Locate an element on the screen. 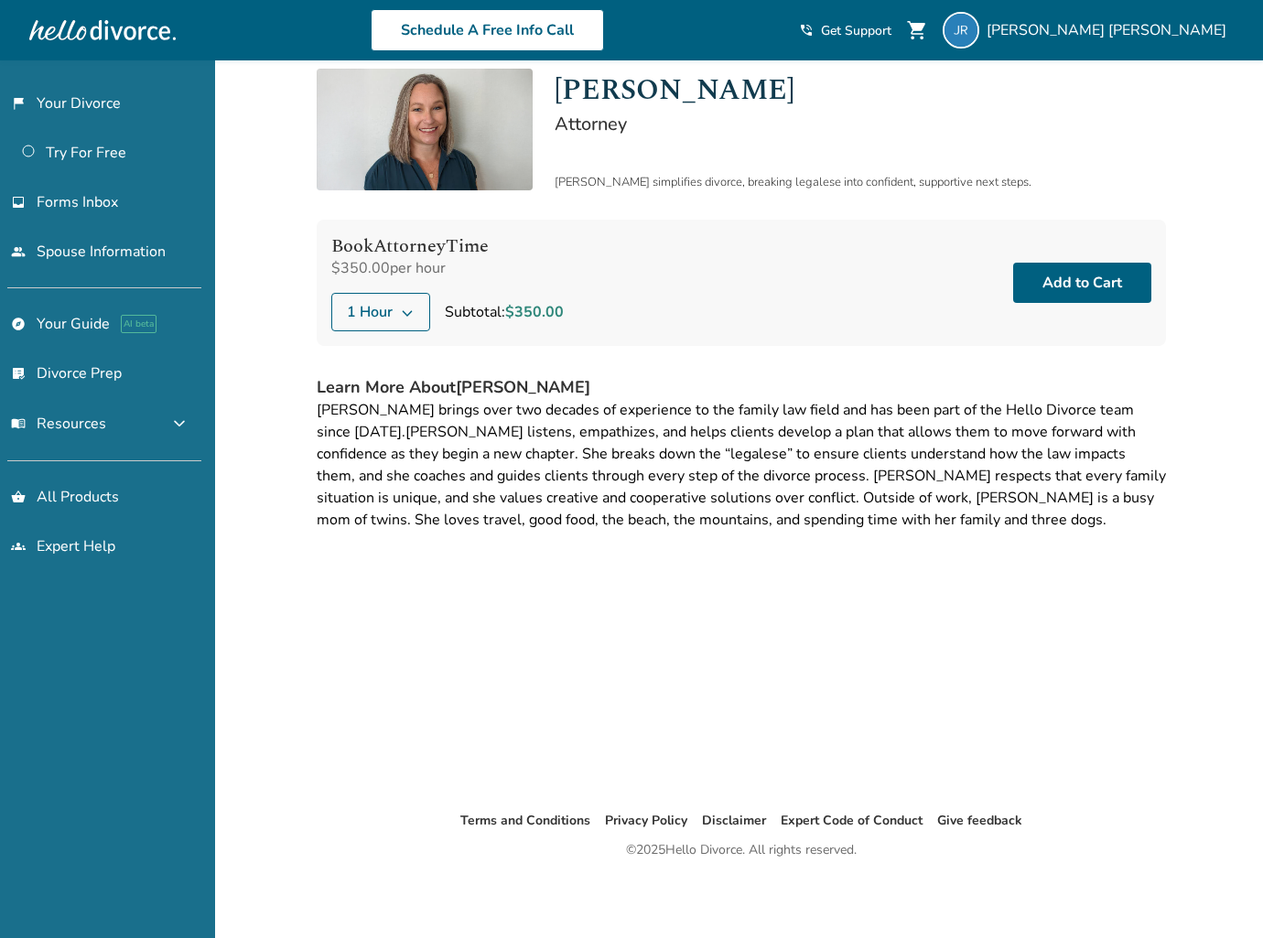  a: phone_in_talkGet Support is located at coordinates (845, 30).